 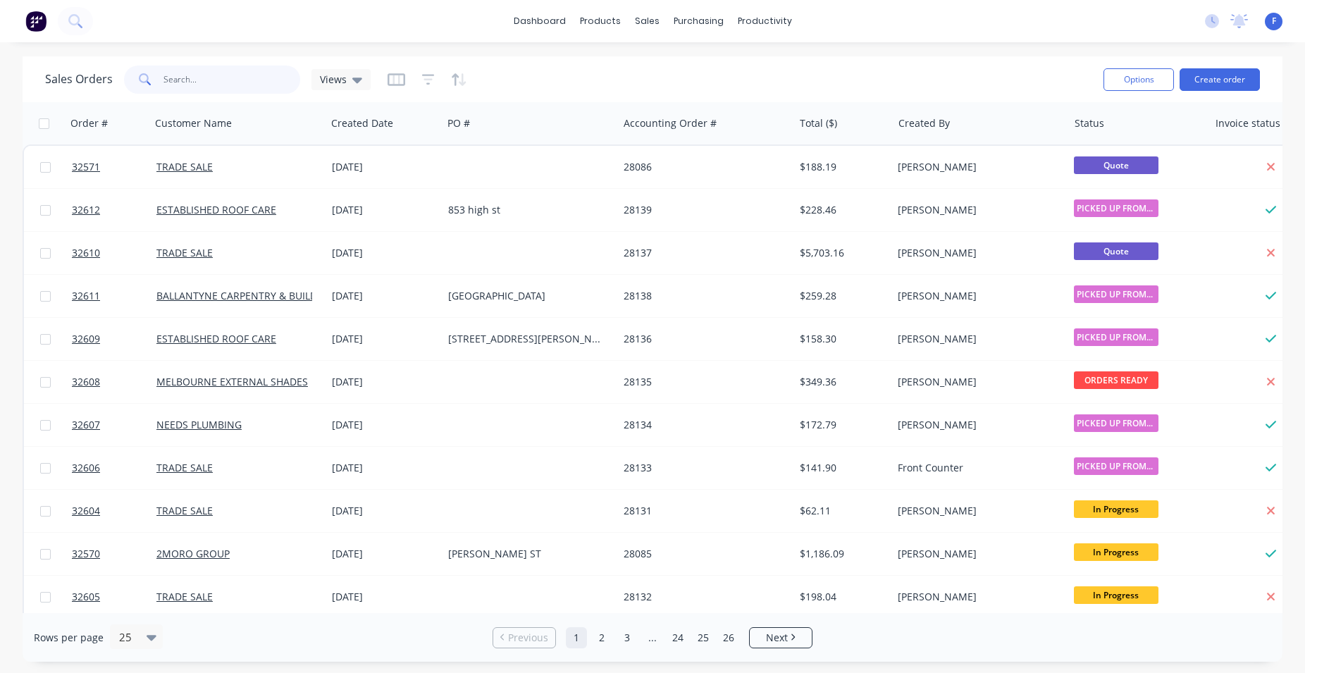 I want to click on span: Rows per page, so click(x=68, y=638).